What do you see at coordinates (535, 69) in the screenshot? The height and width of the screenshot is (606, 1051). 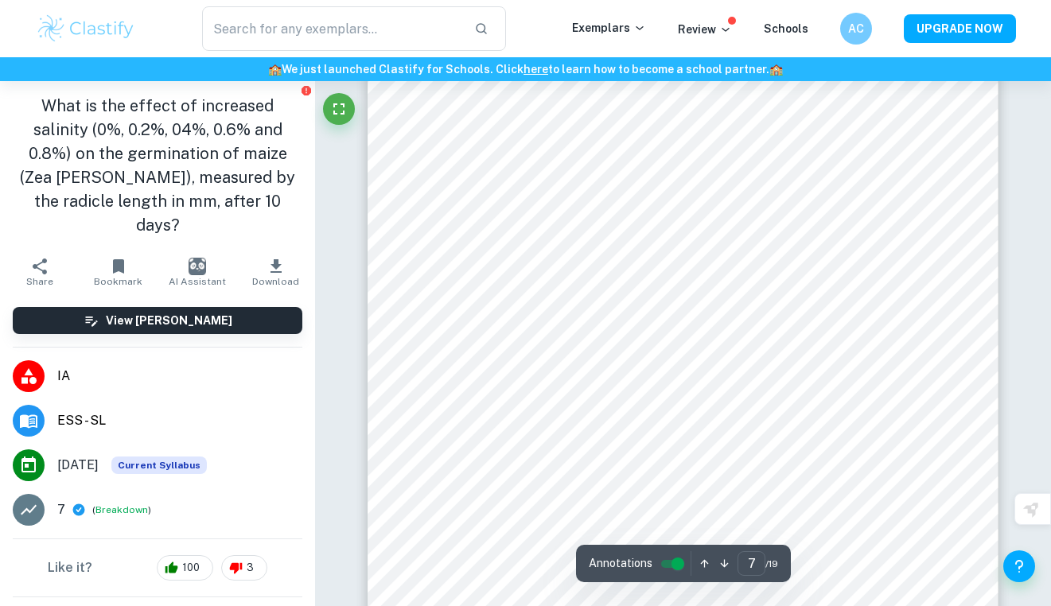 I see `a: here` at bounding box center [535, 69].